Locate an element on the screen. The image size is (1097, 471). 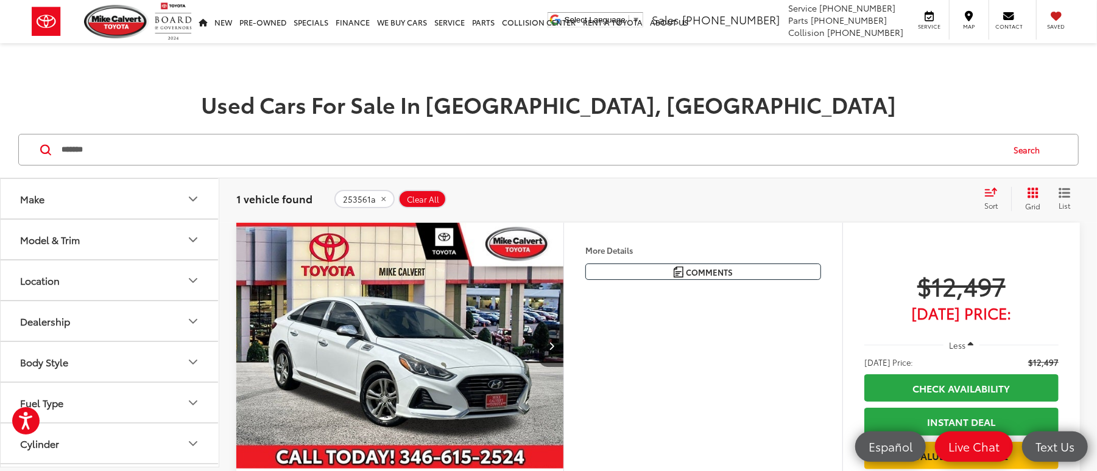
a: Check Availability is located at coordinates (961, 388).